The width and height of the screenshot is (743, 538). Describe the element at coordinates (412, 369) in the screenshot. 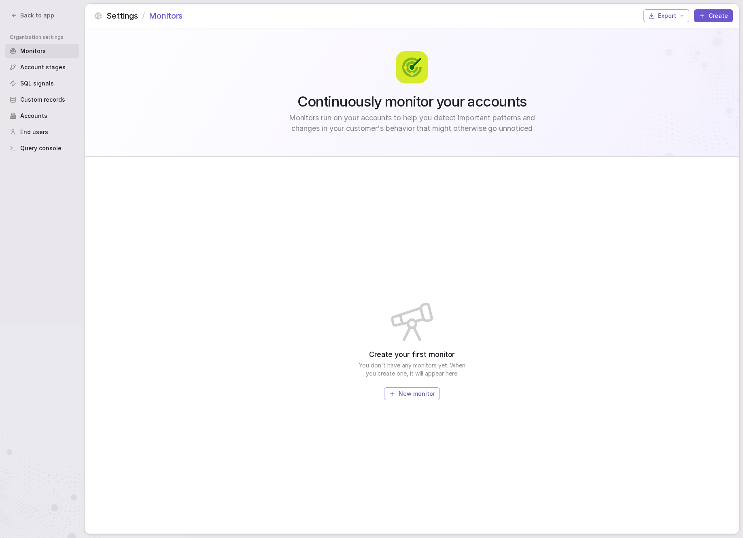

I see `span: You don't have any monitors yet. When you create one, it will appear here.` at that location.